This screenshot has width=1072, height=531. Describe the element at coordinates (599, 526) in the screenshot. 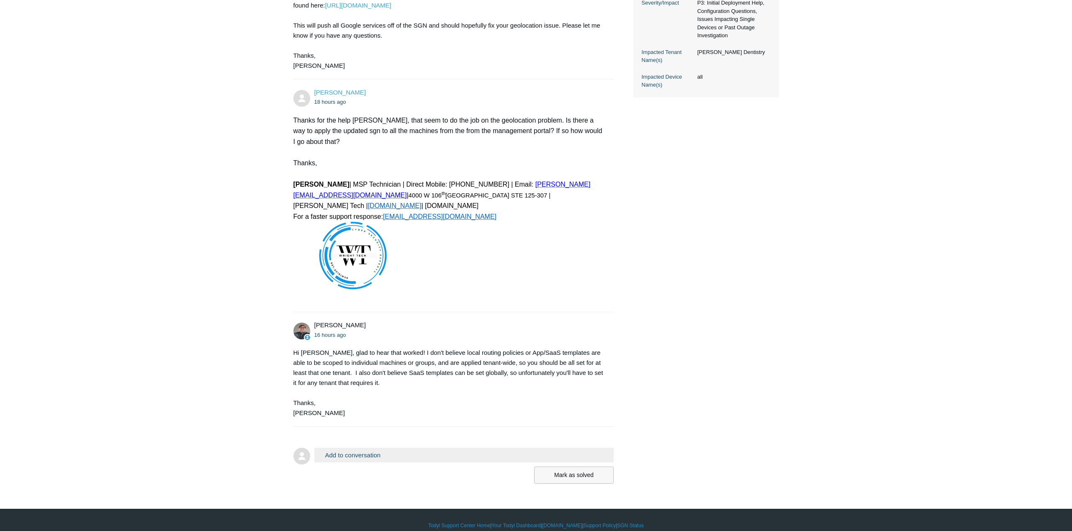

I see `a: Support Policy` at that location.